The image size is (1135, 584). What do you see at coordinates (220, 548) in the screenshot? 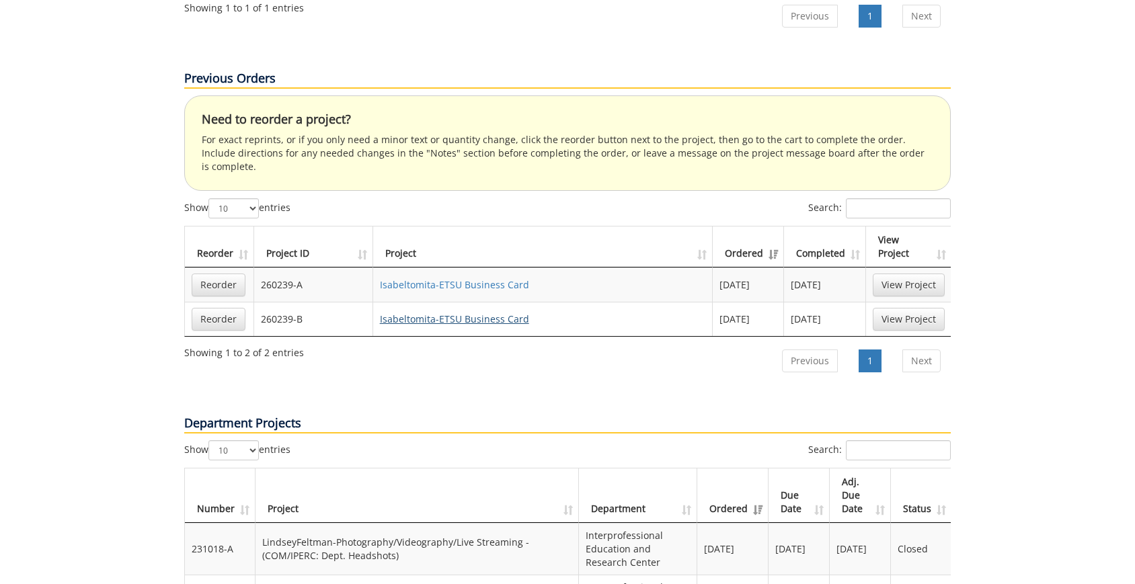
I see `td: 231018-A` at bounding box center [220, 548].